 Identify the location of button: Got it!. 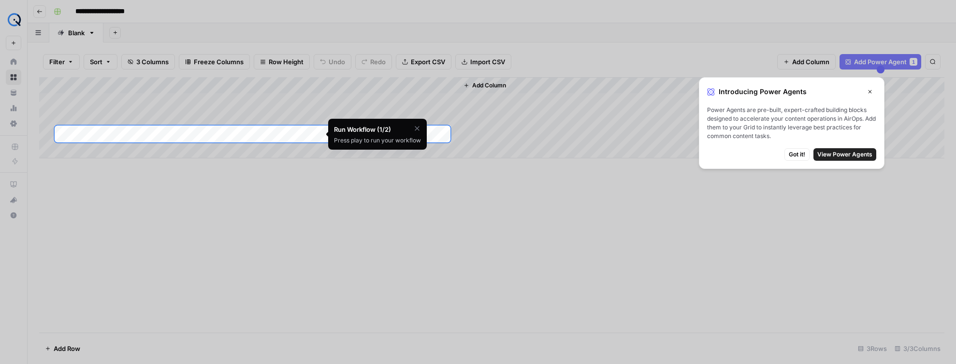
(797, 155).